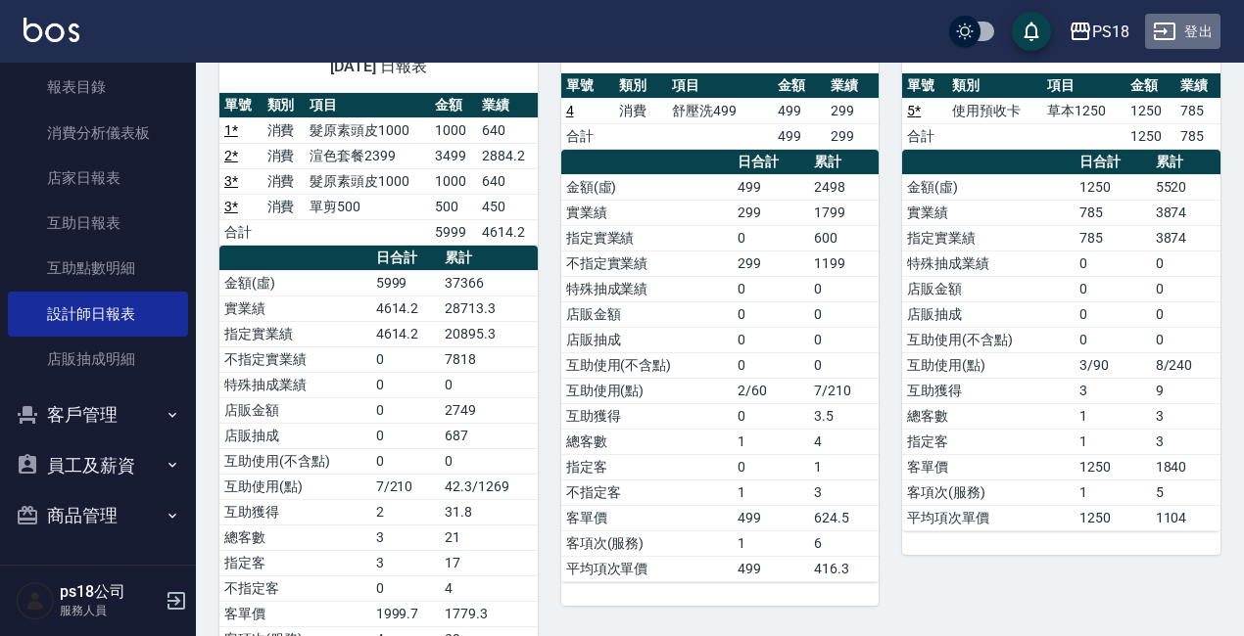  What do you see at coordinates (367, 156) in the screenshot?
I see `td: 渲色套餐2399` at bounding box center [367, 156].